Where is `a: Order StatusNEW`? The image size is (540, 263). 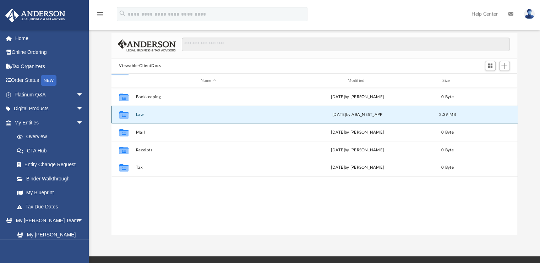 a: Order StatusNEW is located at coordinates (49, 81).